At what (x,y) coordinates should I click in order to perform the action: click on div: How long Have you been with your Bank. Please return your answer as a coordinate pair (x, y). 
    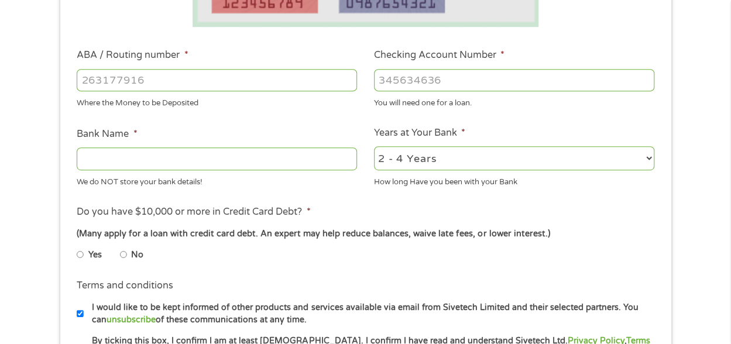
    Looking at the image, I should click on (514, 180).